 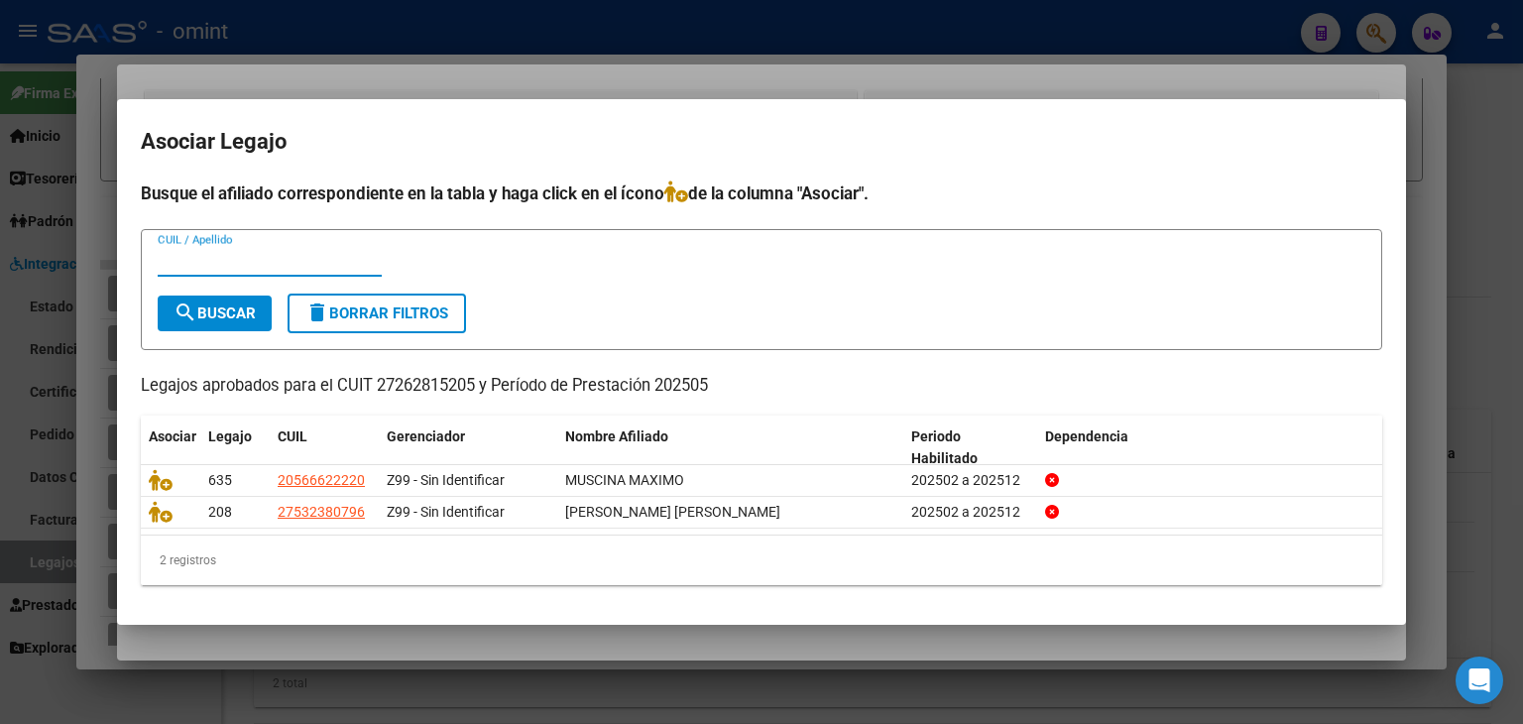 What do you see at coordinates (762, 193) in the screenshot?
I see `h4: Busque el afiliado correspondiente en la tabla y haga click en el ícono de la columna "Asociar".` at bounding box center [762, 193].